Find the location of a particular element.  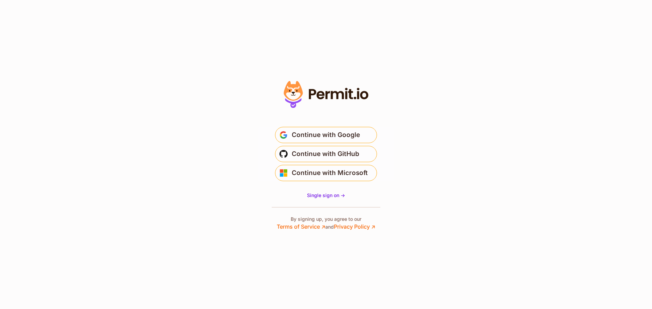

button: Continue with Microsoft is located at coordinates (326, 173).